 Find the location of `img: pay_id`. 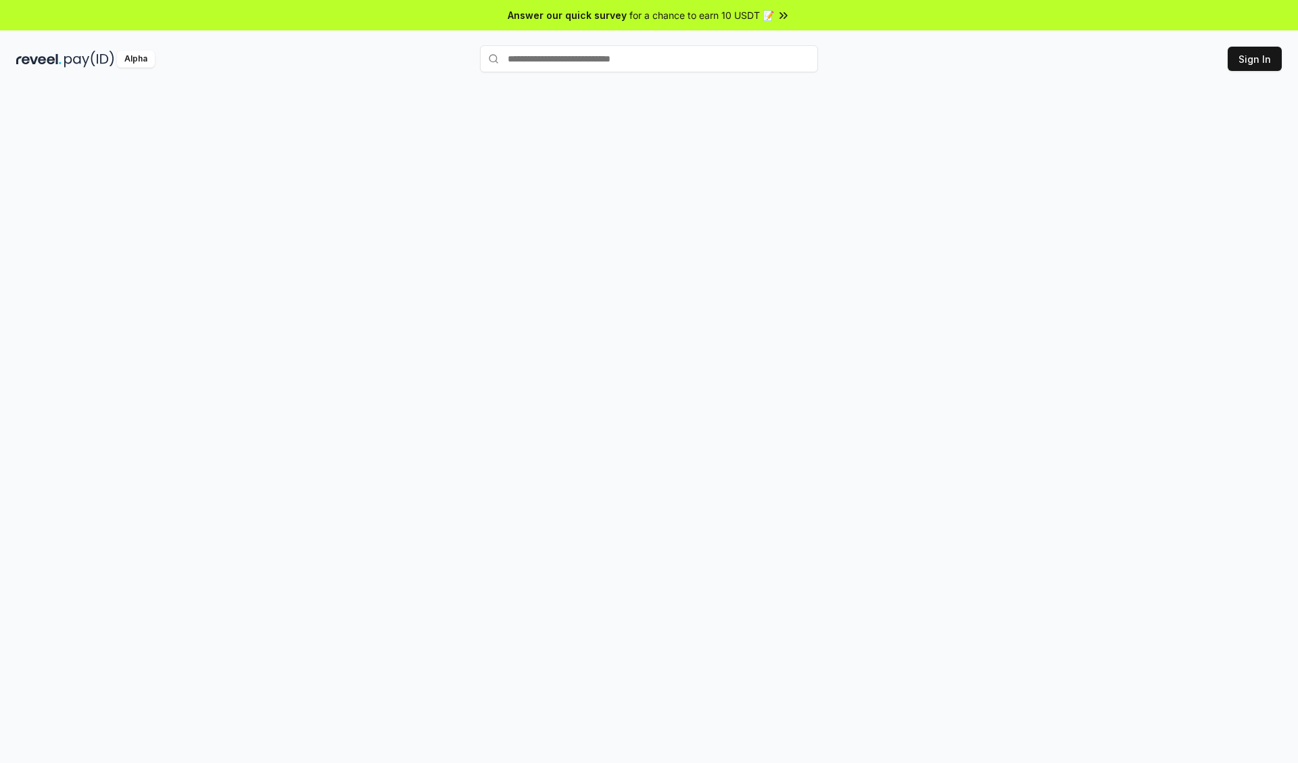

img: pay_id is located at coordinates (89, 59).